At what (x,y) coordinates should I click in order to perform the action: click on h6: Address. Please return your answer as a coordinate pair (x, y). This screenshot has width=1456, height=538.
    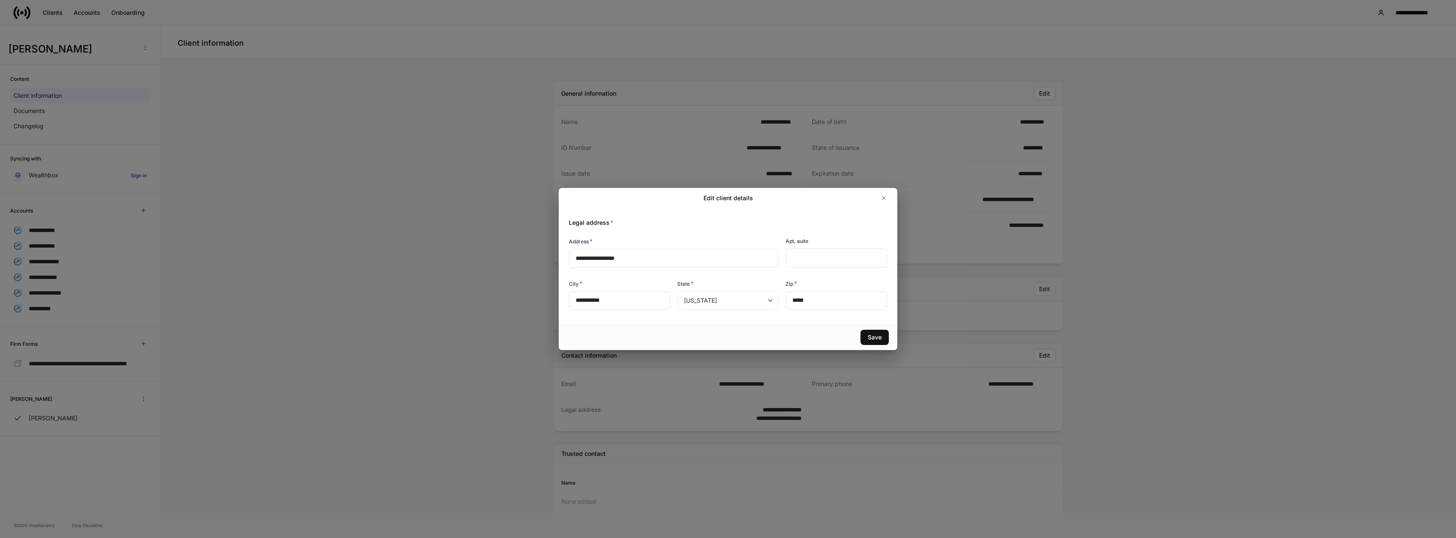
    Looking at the image, I should click on (581, 241).